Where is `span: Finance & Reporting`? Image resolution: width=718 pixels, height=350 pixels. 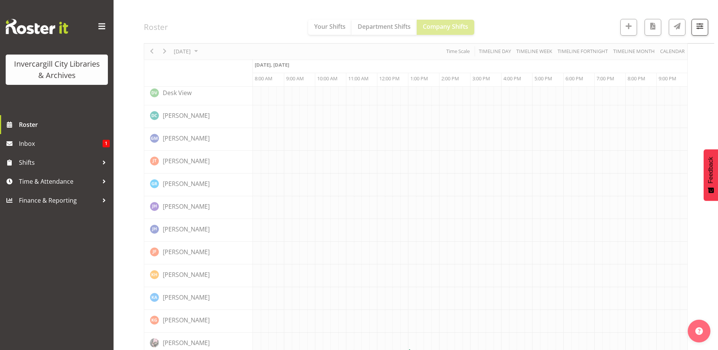
span: Finance & Reporting is located at coordinates (59, 200).